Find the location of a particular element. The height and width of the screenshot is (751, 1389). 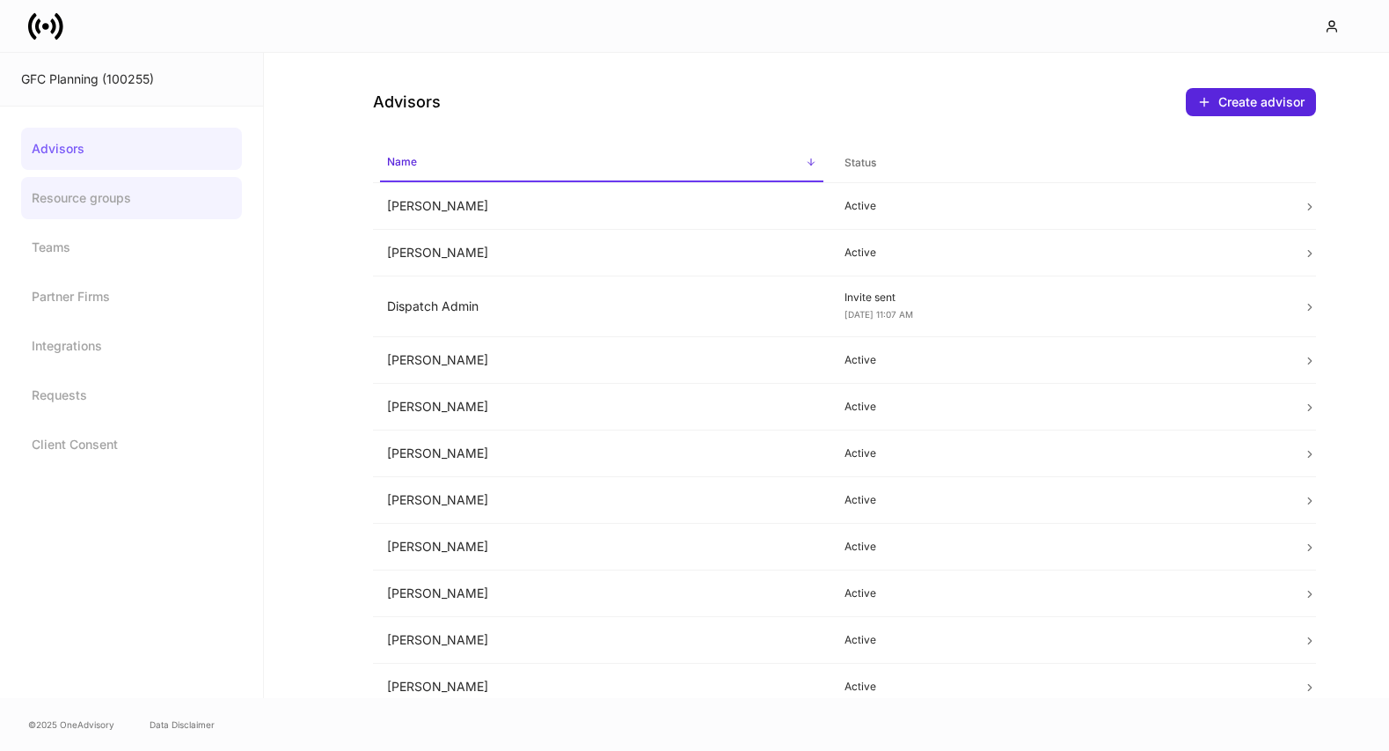

a: Client Consent is located at coordinates (131, 444).